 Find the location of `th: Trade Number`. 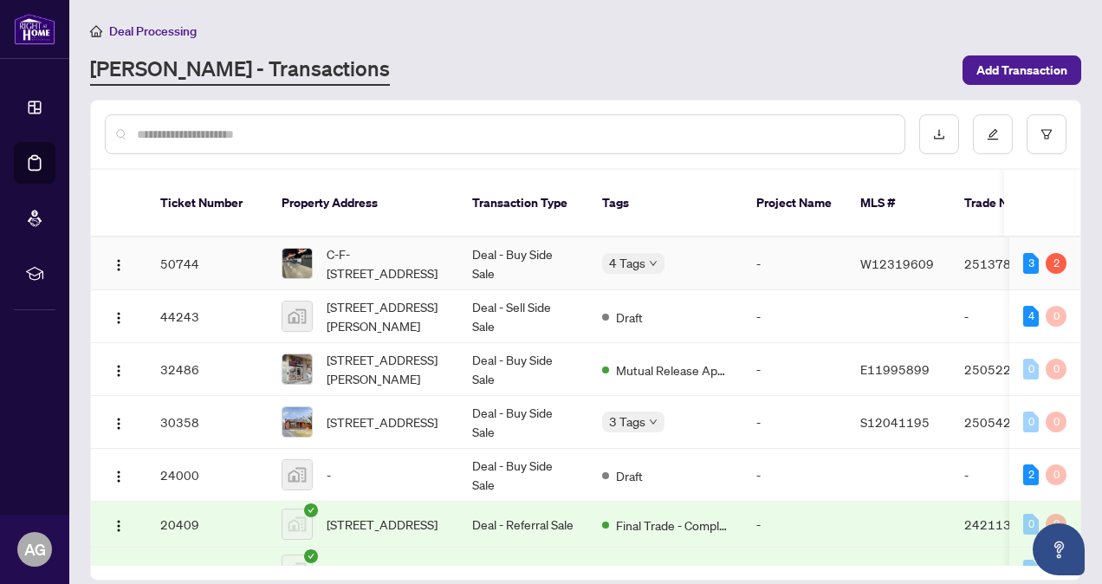

th: Trade Number is located at coordinates (1011, 204).